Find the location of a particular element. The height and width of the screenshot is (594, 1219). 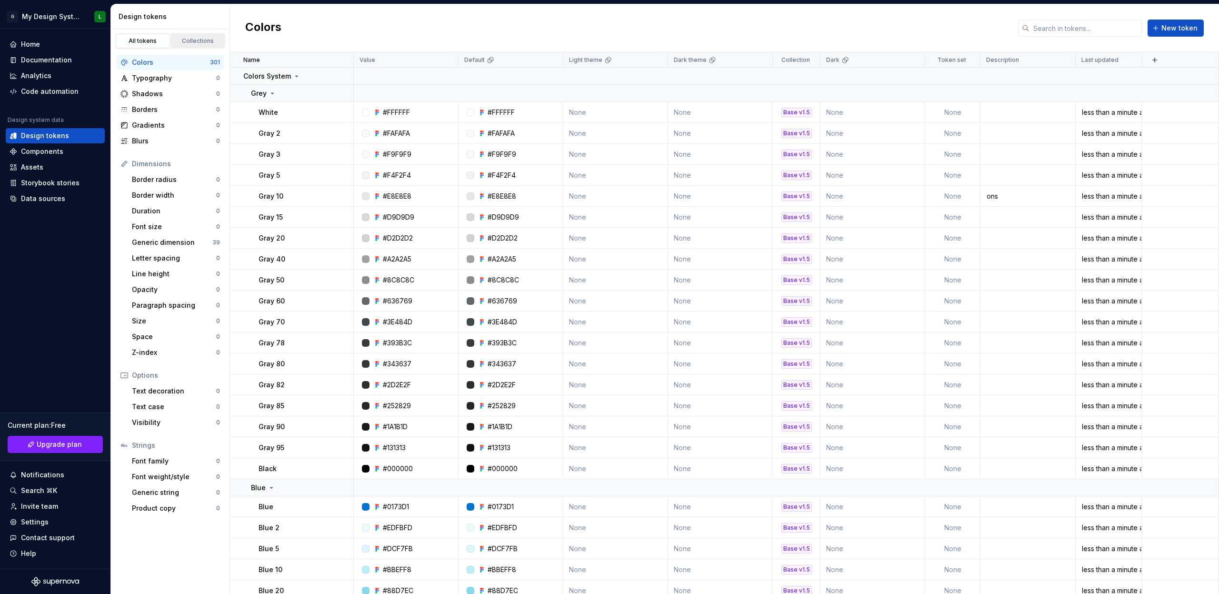

a: Text decoration0 is located at coordinates (176, 391).